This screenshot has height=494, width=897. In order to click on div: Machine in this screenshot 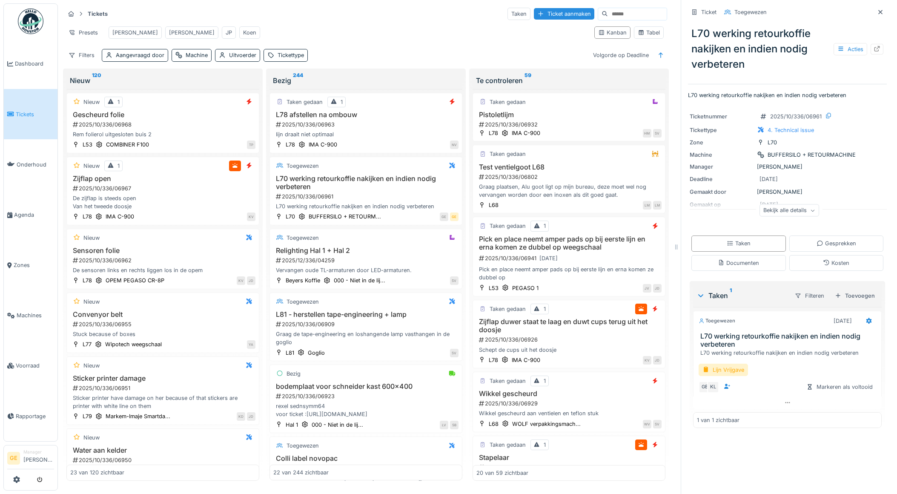, I will do `click(722, 155)`.